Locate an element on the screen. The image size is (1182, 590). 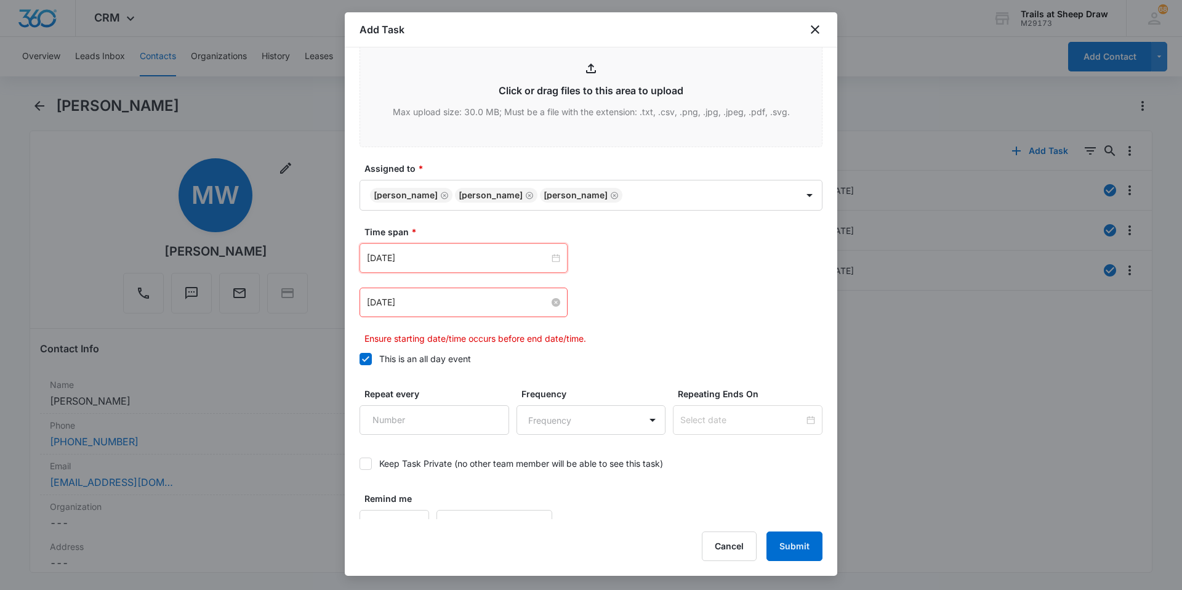
div: Keep Task Private (no other team member will be able to see this task) is located at coordinates (521, 463).